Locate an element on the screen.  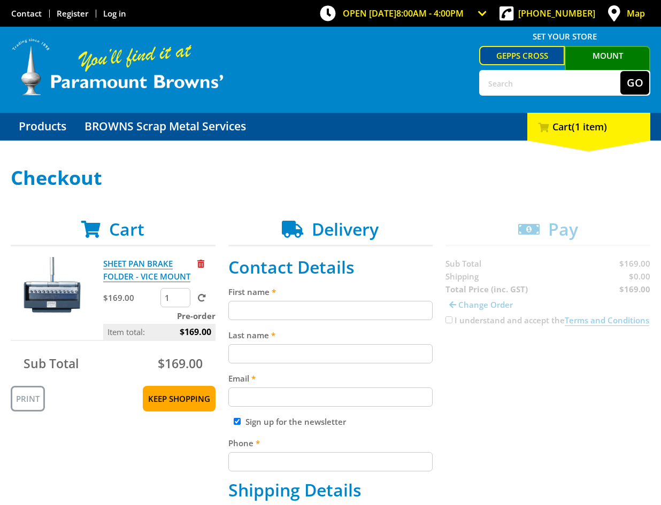
h1: Checkout is located at coordinates (330, 178).